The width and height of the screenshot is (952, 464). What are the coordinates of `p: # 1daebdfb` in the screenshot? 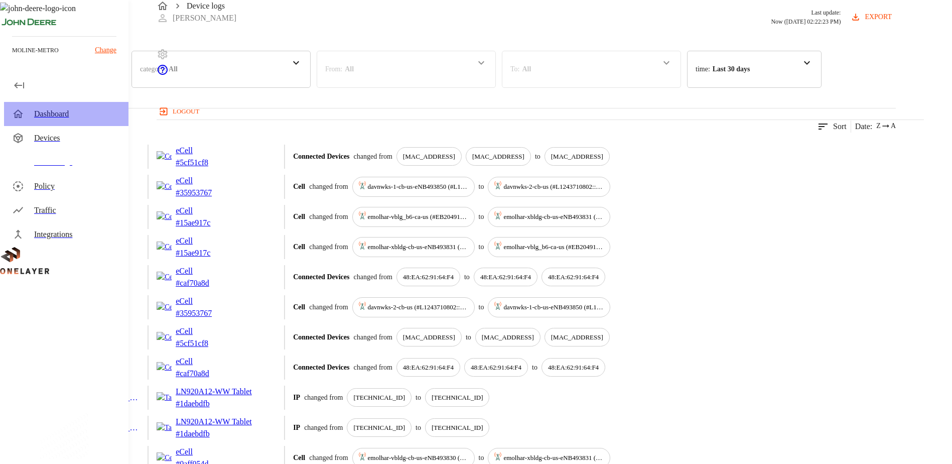 It's located at (214, 433).